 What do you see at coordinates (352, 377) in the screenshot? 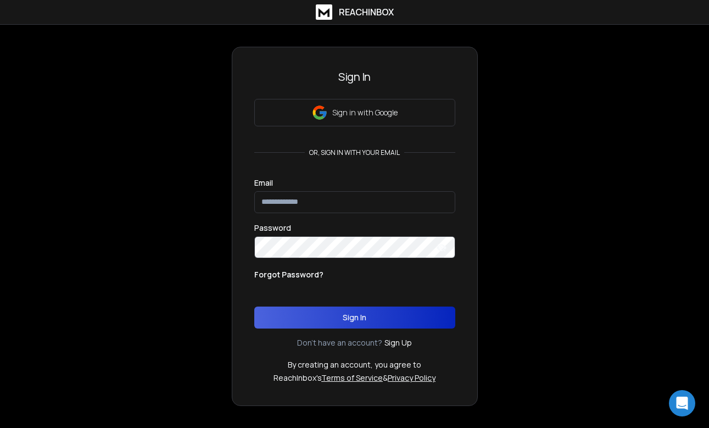
I see `span: Terms of Service` at bounding box center [352, 377].